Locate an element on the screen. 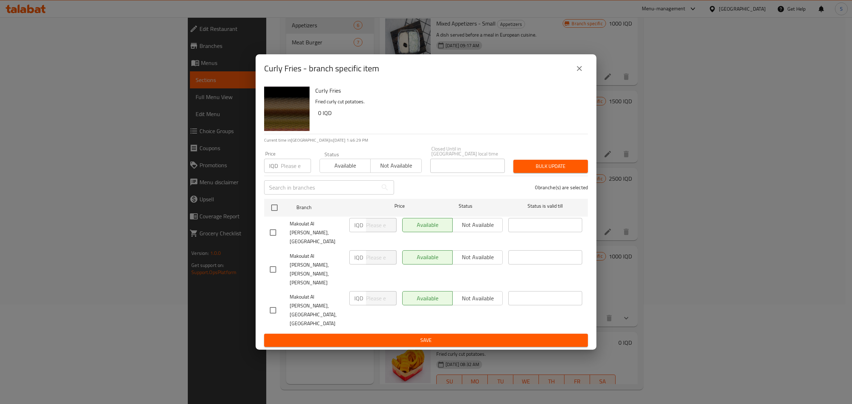  span: Branch is located at coordinates (333, 207).